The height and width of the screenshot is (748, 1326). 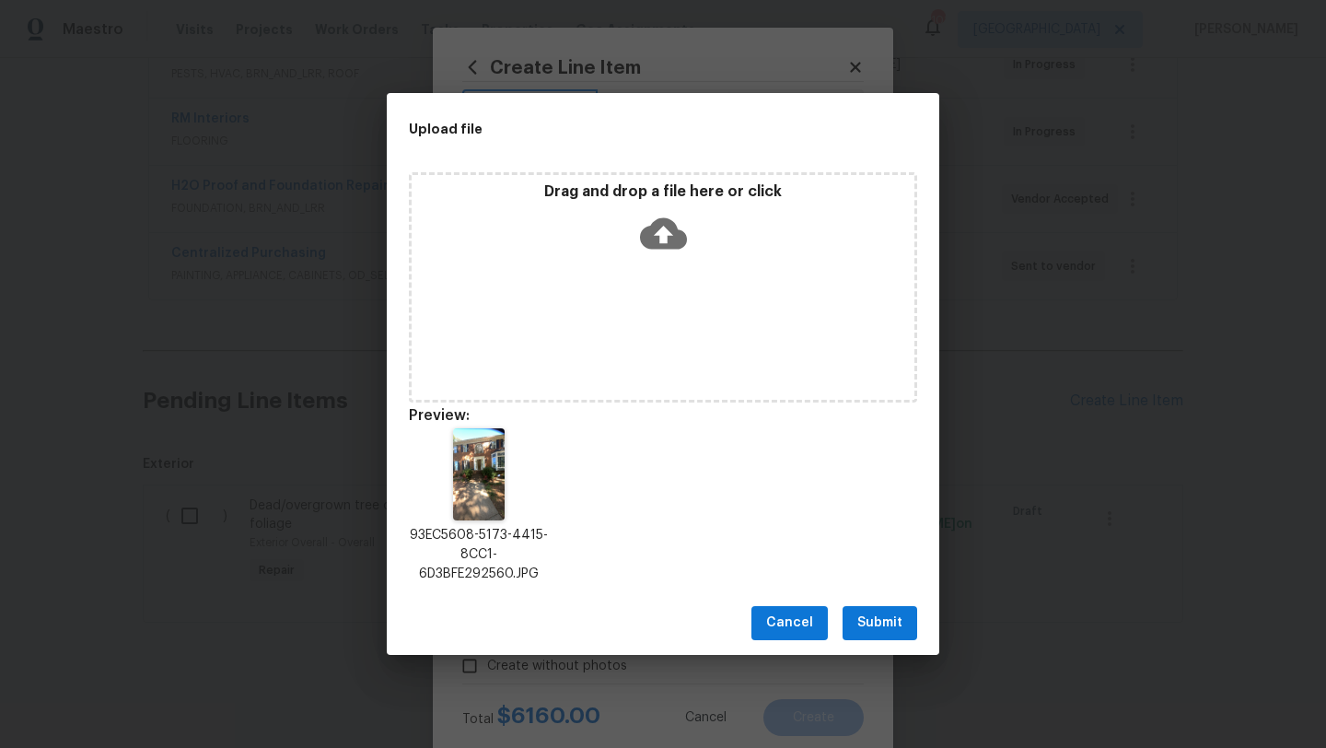 I want to click on h2: Upload file, so click(x=622, y=129).